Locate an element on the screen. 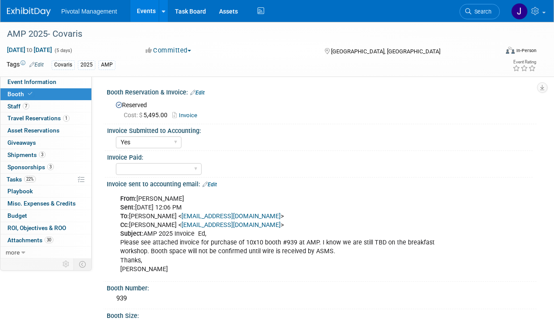 The height and width of the screenshot is (321, 554). div: Covaris is located at coordinates (63, 65).